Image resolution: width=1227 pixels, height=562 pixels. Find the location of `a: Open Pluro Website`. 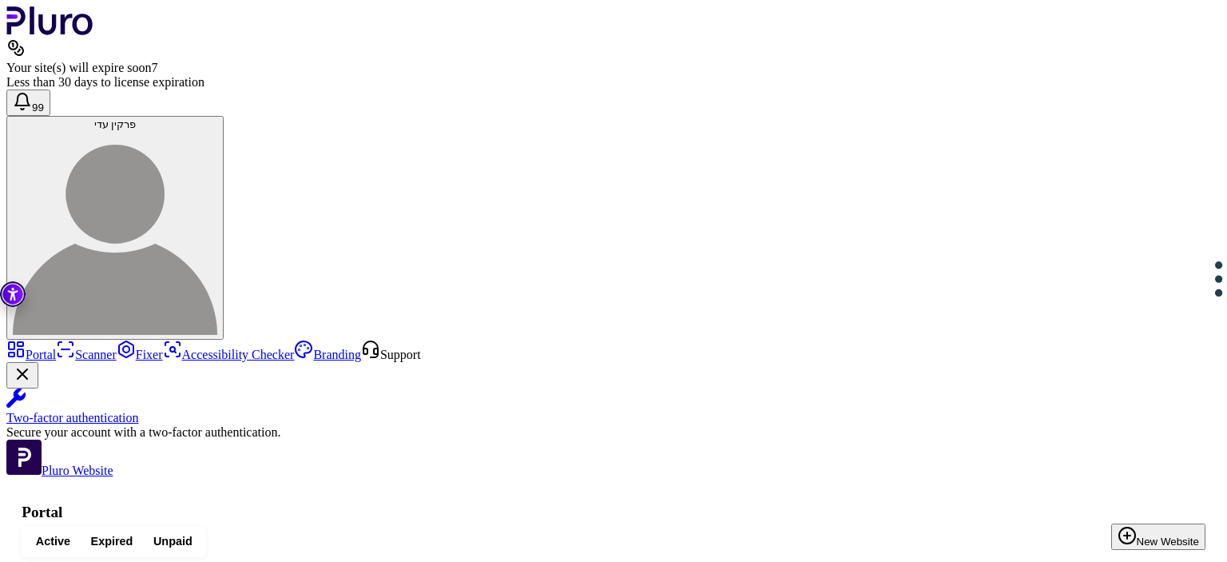

a: Open Pluro Website is located at coordinates (60, 470).